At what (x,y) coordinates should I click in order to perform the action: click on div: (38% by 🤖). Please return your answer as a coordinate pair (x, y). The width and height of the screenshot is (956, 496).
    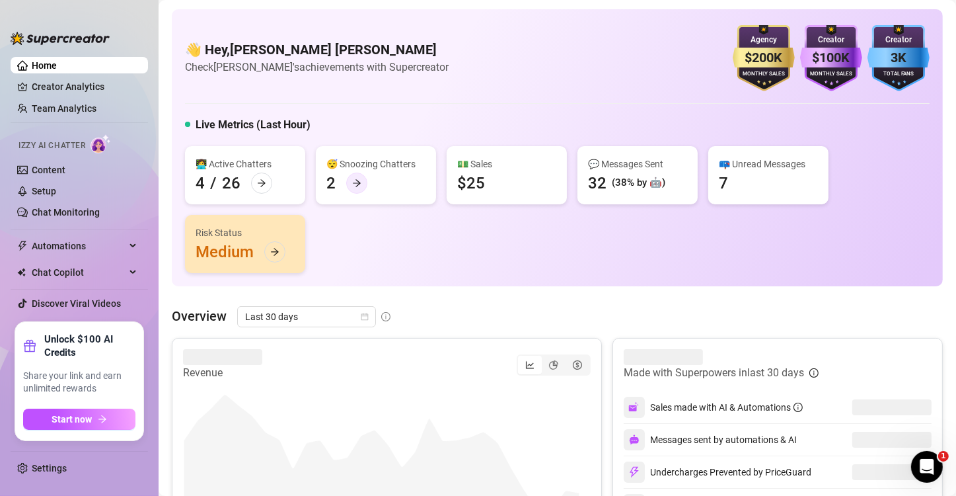
    Looking at the image, I should click on (639, 183).